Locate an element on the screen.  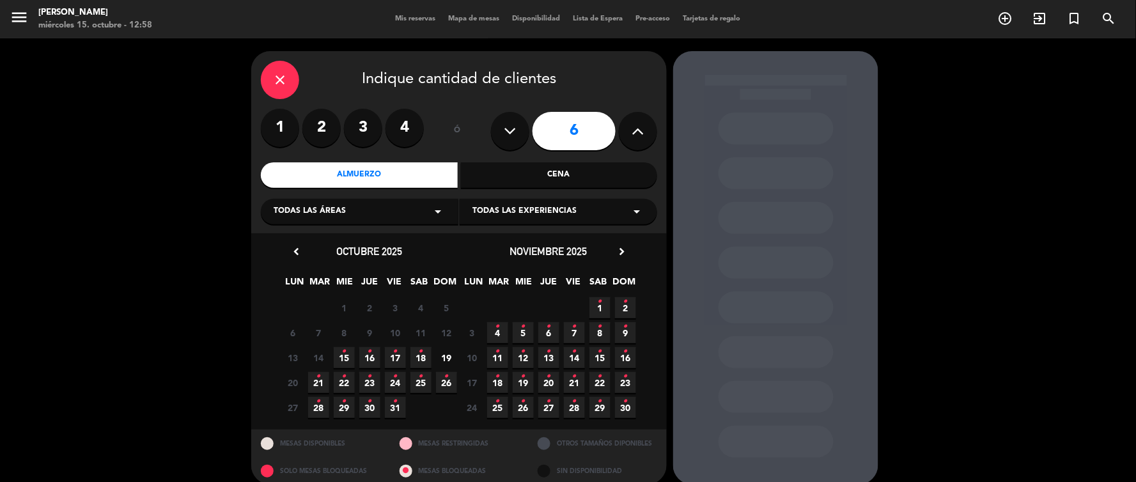
span: 21 is located at coordinates (574, 382).